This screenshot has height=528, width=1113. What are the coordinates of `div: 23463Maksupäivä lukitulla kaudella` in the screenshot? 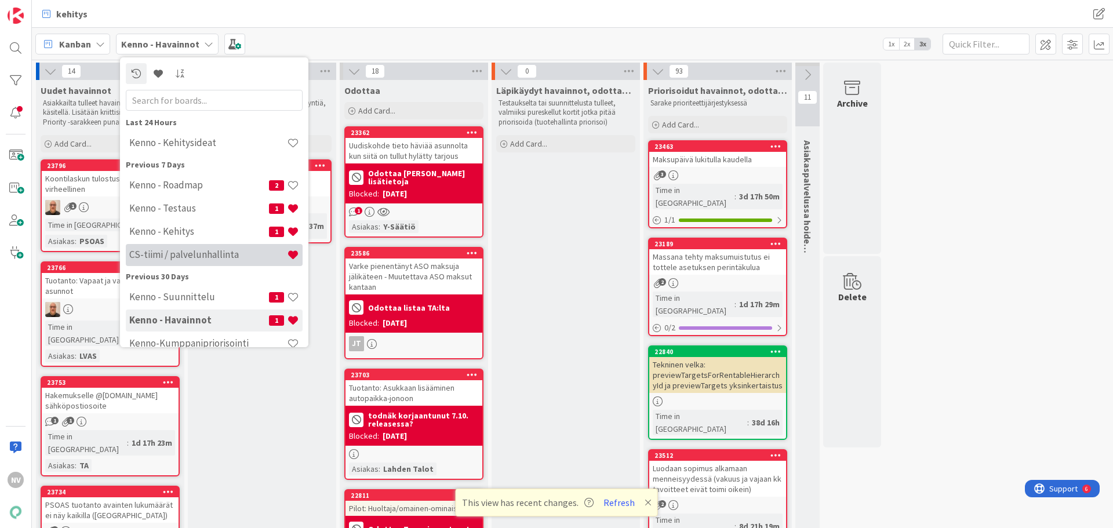 It's located at (718, 154).